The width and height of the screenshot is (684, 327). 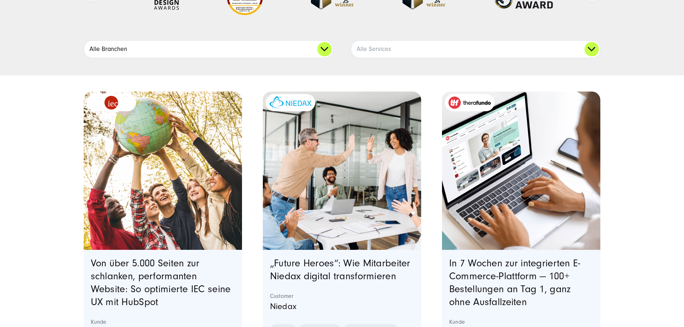 What do you see at coordinates (161, 283) in the screenshot?
I see `a: Von über 5.000 Seiten zur schlanken, performanten Website: So optimierte IEC seine UX mit HubSpot` at bounding box center [161, 283].